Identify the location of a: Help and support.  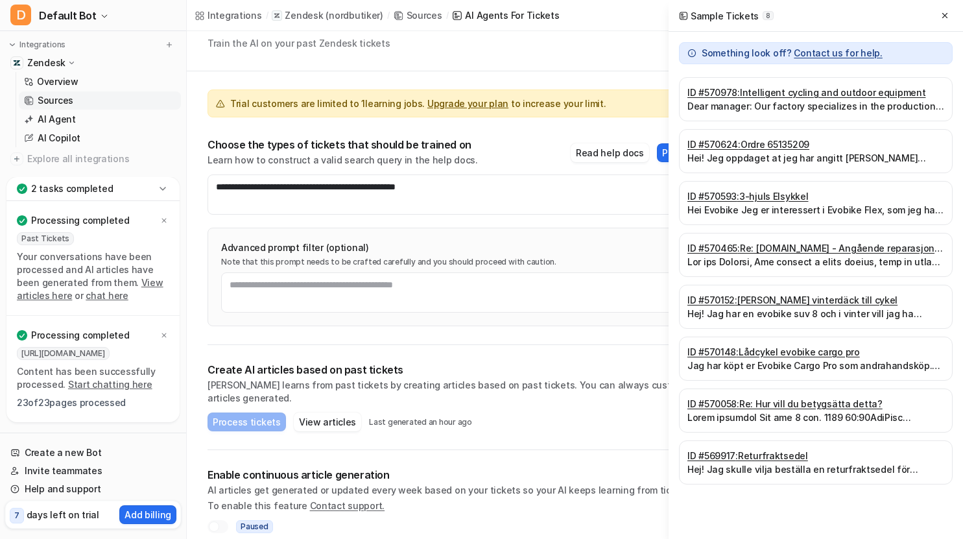
(93, 489).